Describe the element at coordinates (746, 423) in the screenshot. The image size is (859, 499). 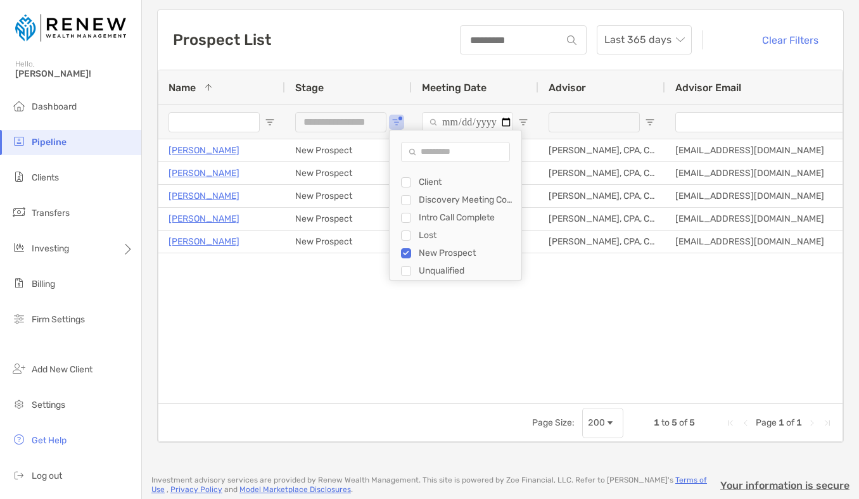
I see `div: Previous Page` at that location.